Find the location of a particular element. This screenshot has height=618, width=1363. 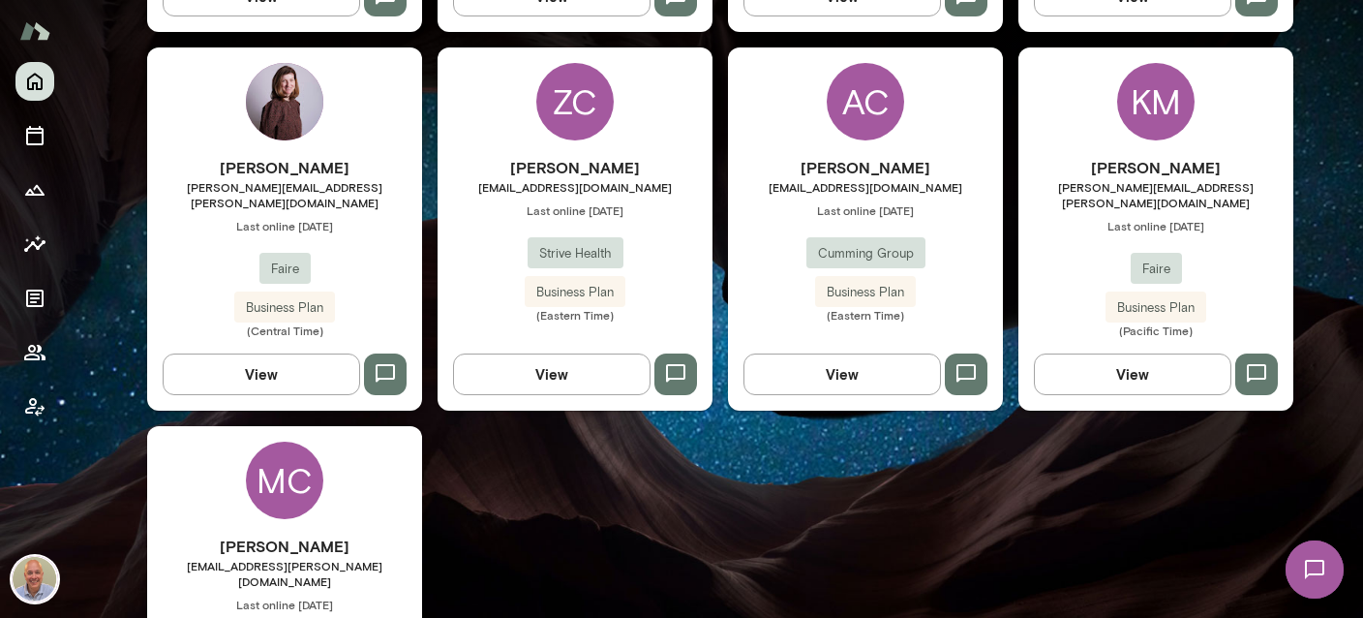

button: Members is located at coordinates (35, 352).